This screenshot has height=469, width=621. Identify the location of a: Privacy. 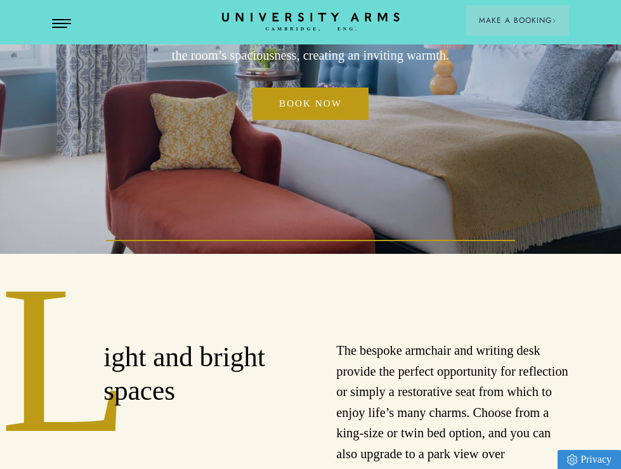
(589, 459).